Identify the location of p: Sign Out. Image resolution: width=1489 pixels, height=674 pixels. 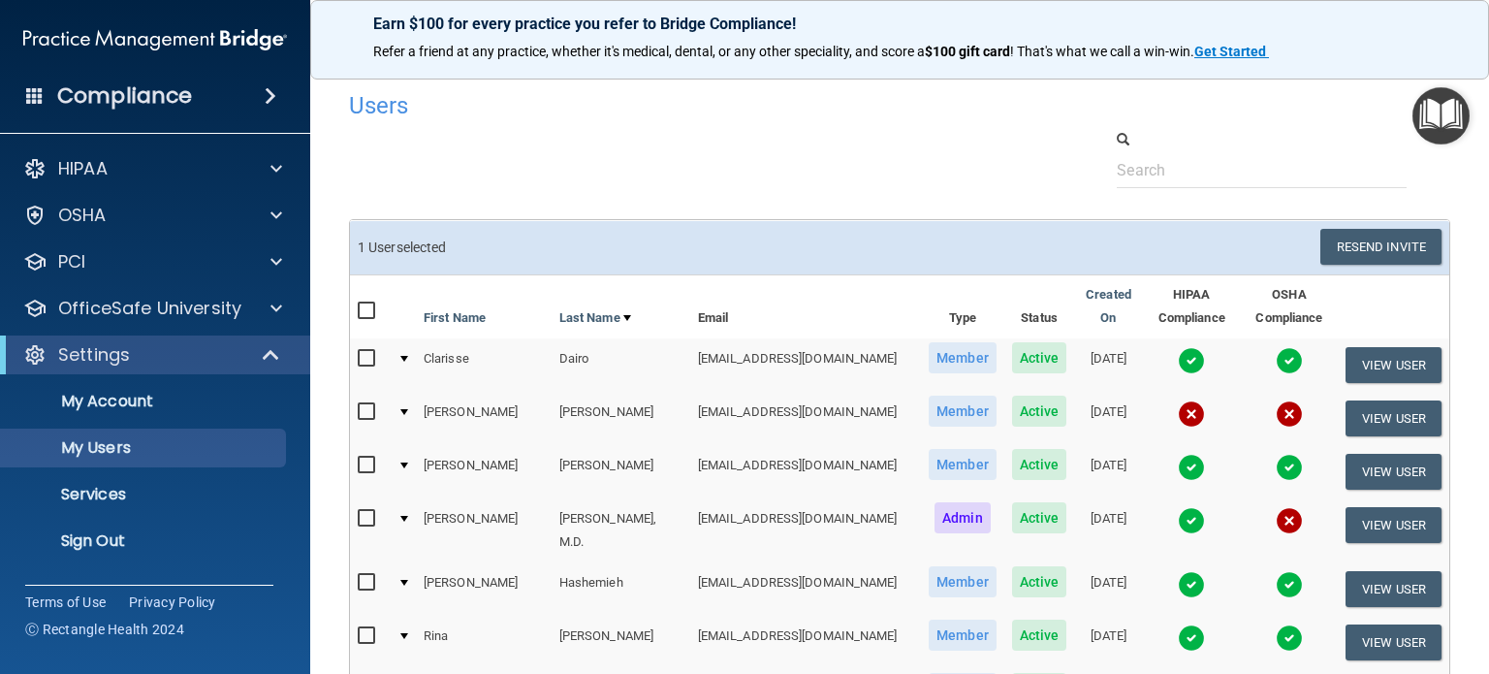
(144, 541).